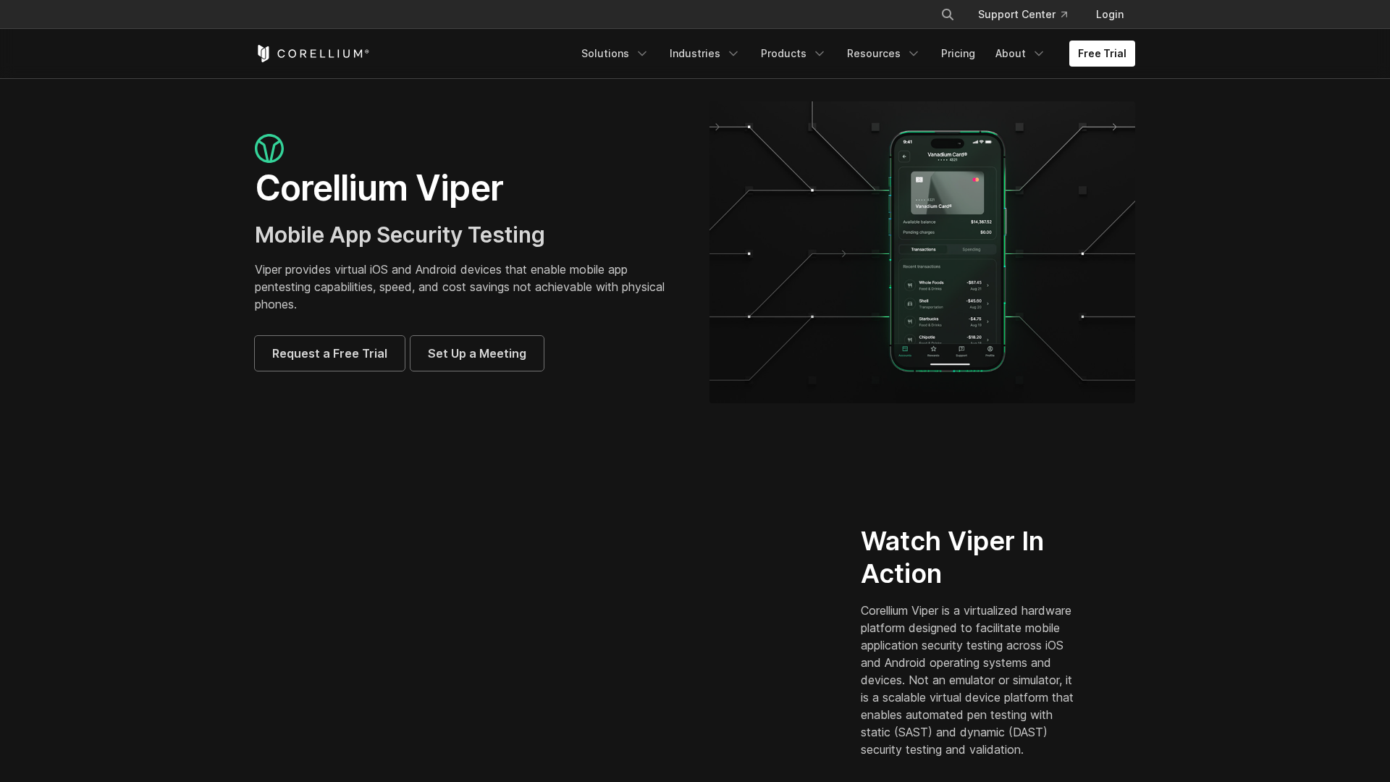 Image resolution: width=1390 pixels, height=782 pixels. What do you see at coordinates (312, 54) in the screenshot?
I see `a: Corellium Home` at bounding box center [312, 54].